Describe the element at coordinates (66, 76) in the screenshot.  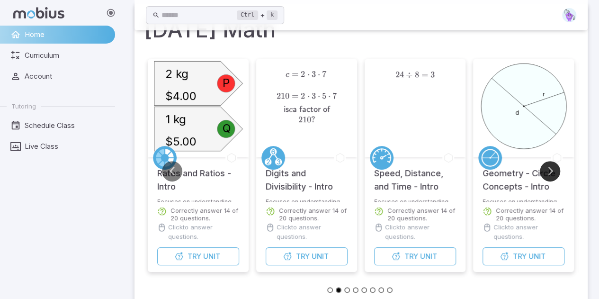
I see `span: Account` at that location.